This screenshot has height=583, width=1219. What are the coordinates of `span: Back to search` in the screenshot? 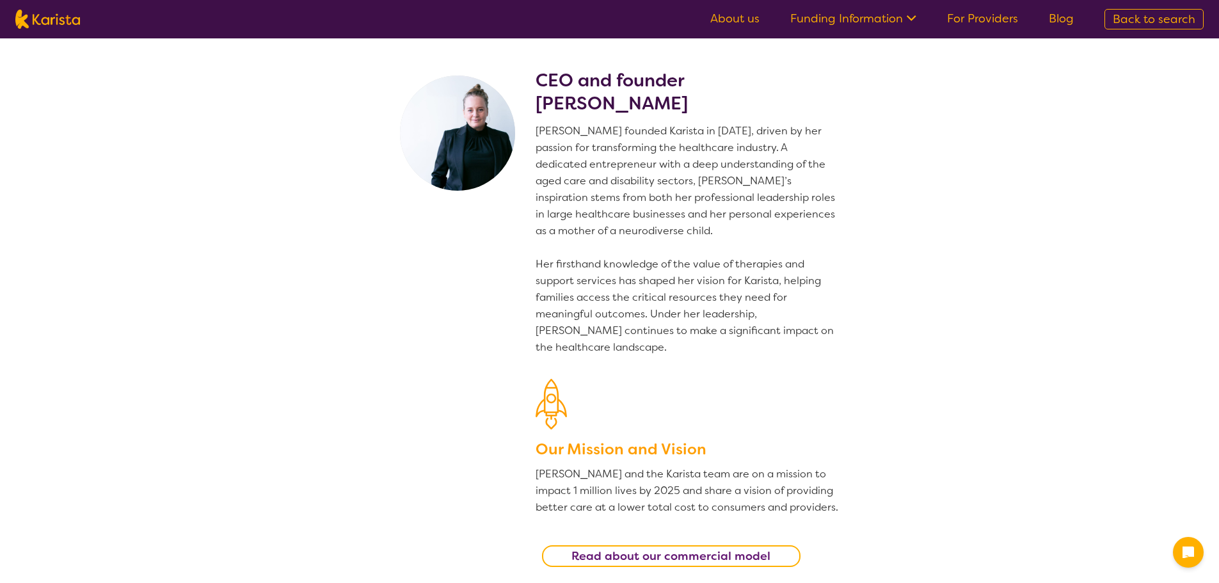 It's located at (1154, 19).